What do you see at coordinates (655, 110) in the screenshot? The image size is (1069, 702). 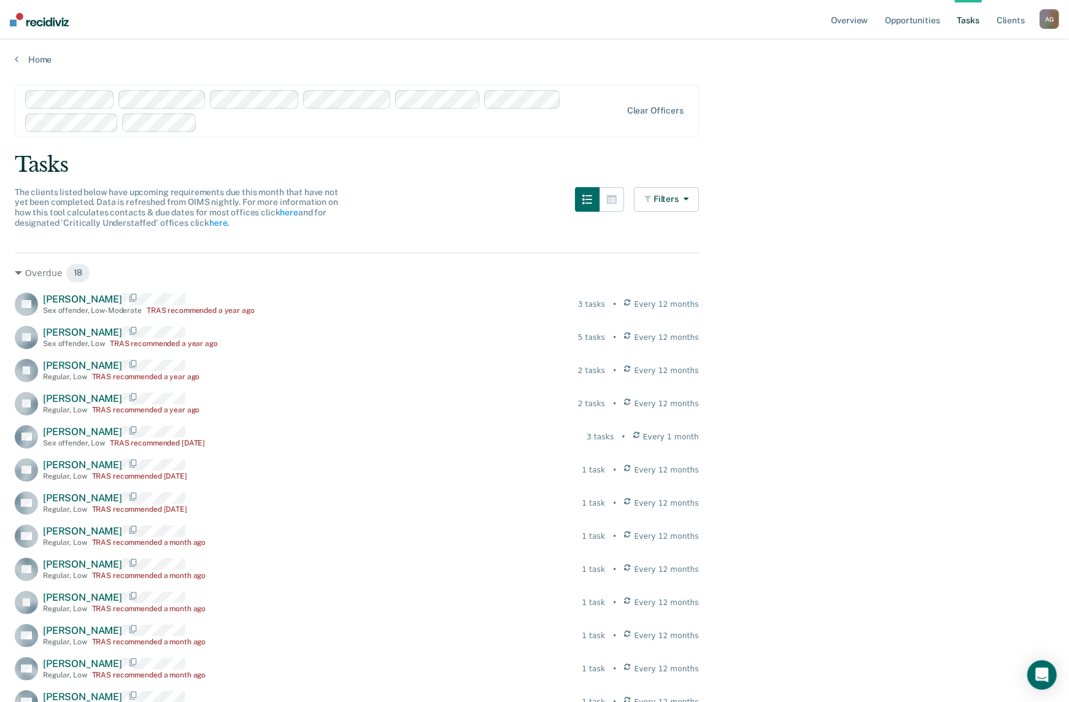 I see `div: Clear officers` at bounding box center [655, 110].